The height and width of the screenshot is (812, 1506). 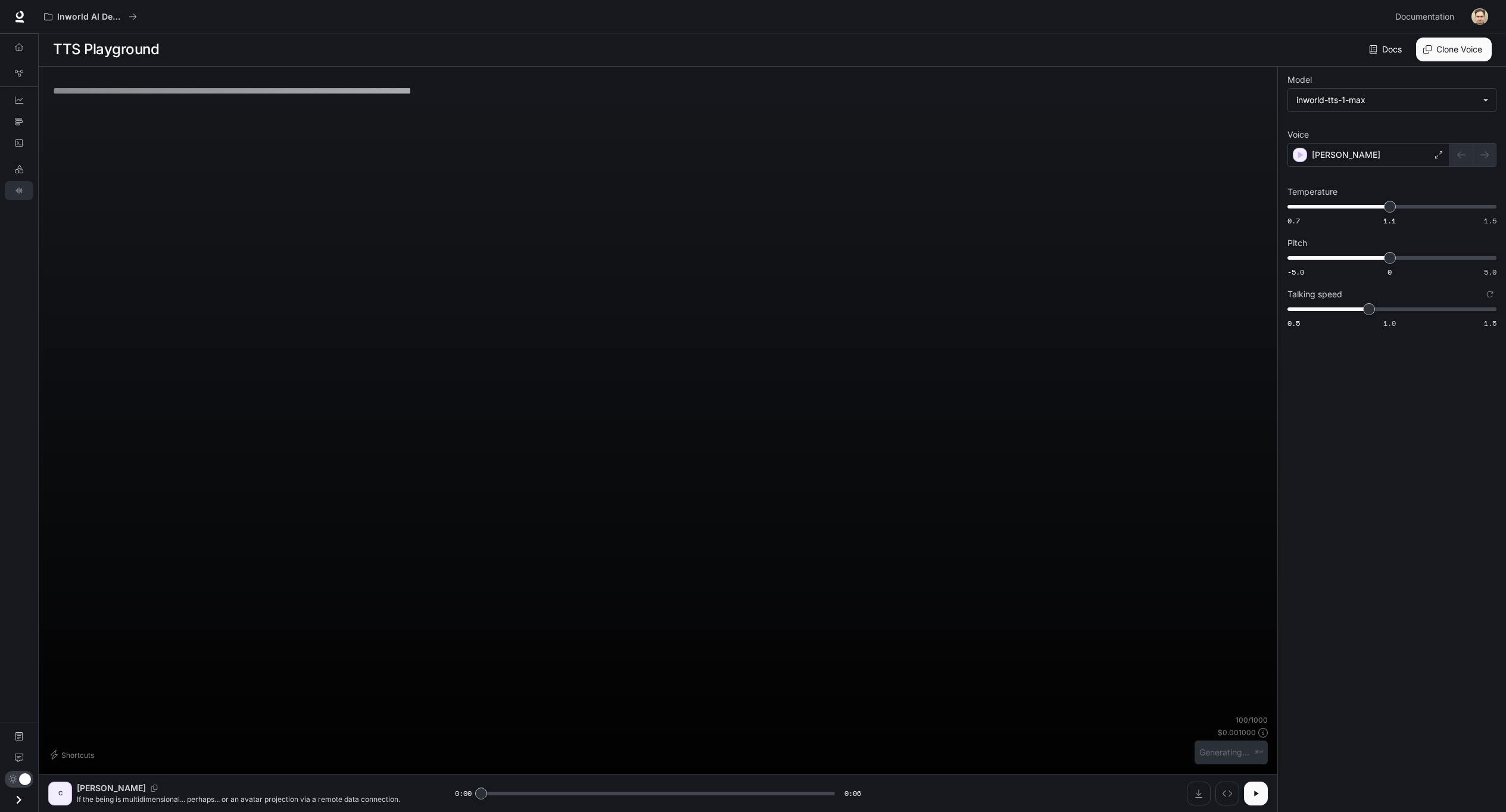 What do you see at coordinates (1480, 17) in the screenshot?
I see `img: User avatar` at bounding box center [1480, 17].